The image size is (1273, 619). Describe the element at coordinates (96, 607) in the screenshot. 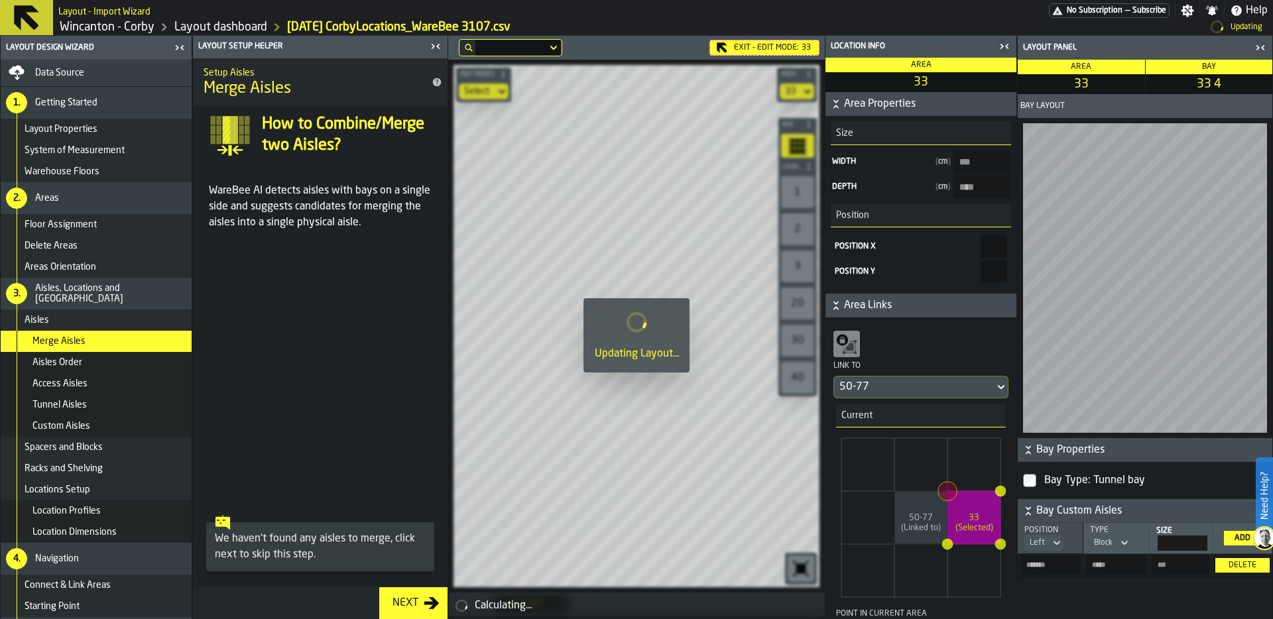

I see `li: menu Starting Point` at that location.